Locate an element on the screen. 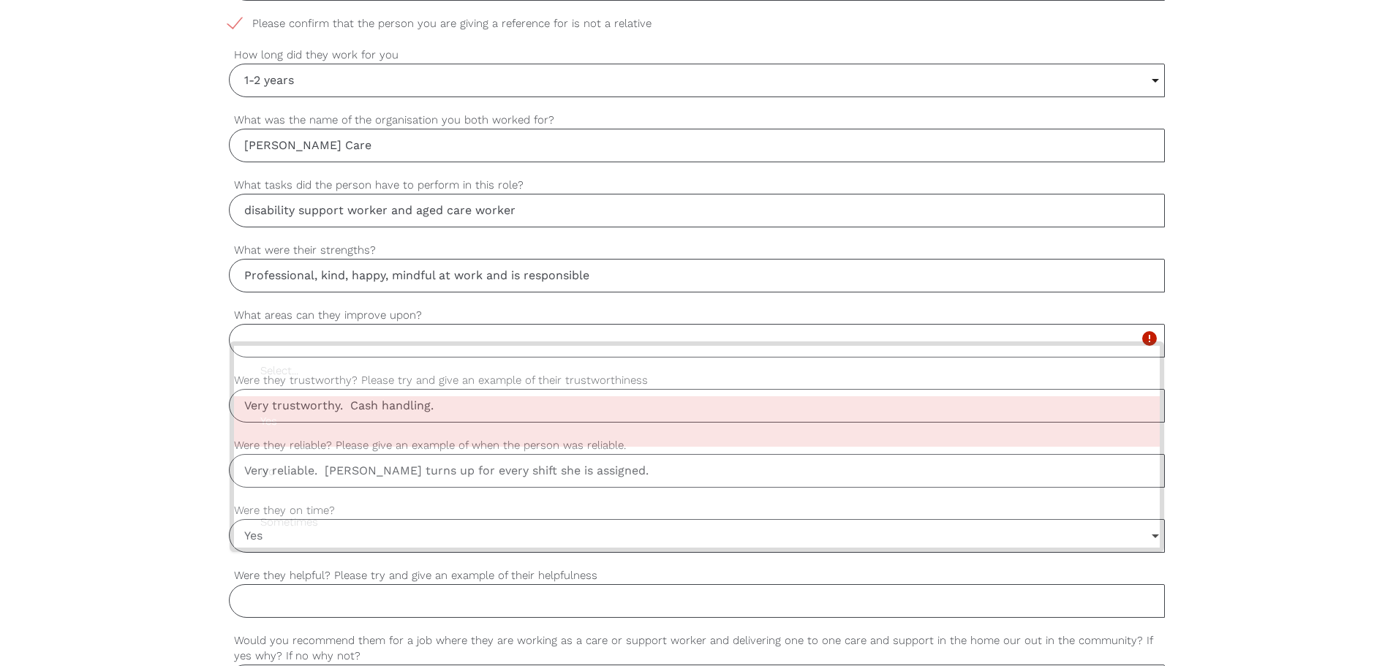  label: Were they trustworthy? Please try and give an example of their trustworthiness is located at coordinates (697, 380).